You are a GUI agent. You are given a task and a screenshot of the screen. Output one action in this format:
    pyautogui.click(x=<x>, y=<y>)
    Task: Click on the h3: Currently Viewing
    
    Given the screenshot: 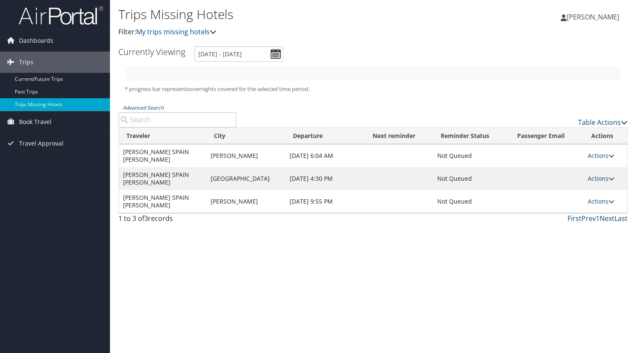 What is the action you would take?
    pyautogui.click(x=152, y=52)
    